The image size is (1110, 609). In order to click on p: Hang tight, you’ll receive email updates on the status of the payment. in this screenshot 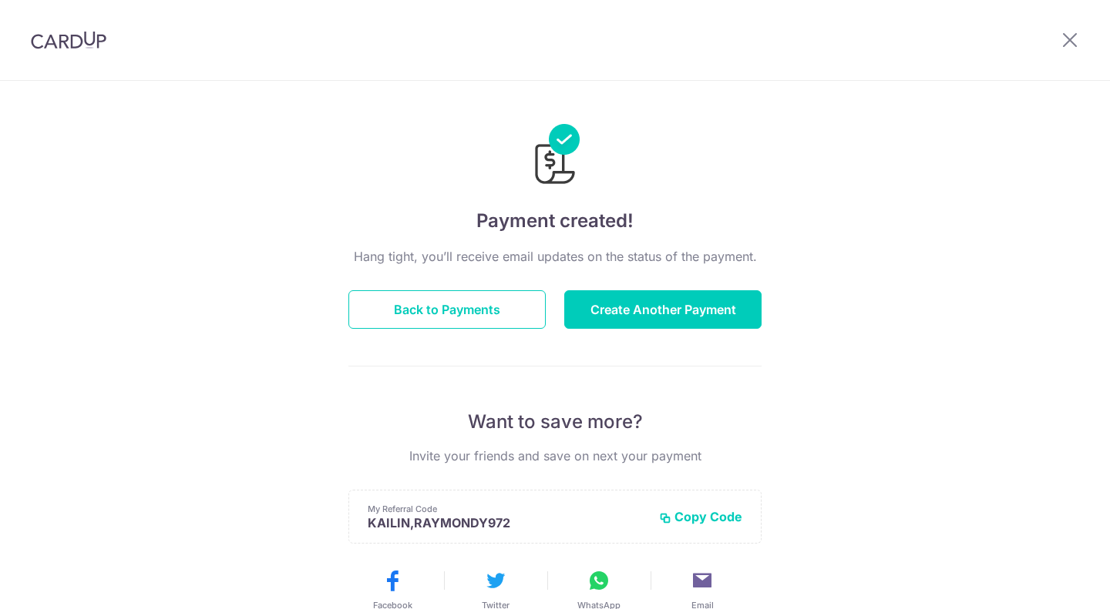, I will do `click(555, 257)`.